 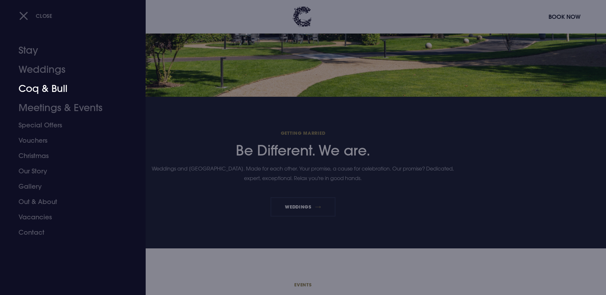 What do you see at coordinates (69, 202) in the screenshot?
I see `a: Out & About` at bounding box center [69, 202].